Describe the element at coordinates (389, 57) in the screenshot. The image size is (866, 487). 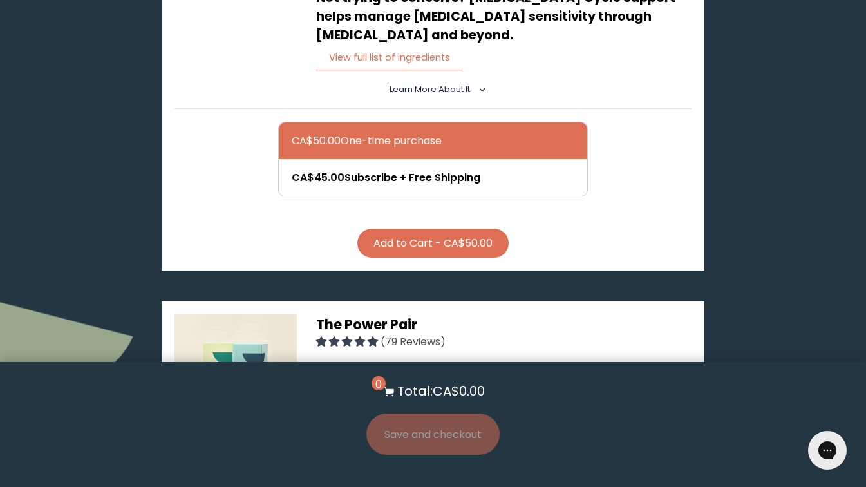
I see `button: View full list of ingredients` at that location.